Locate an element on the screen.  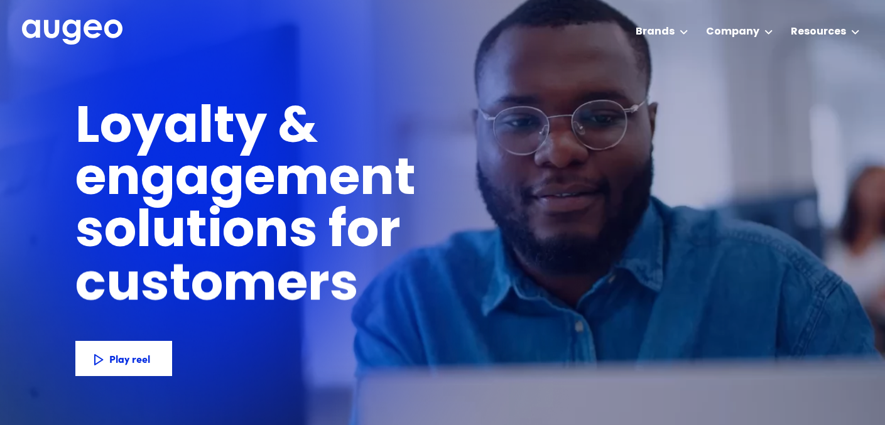
h1: customers is located at coordinates (230, 286).